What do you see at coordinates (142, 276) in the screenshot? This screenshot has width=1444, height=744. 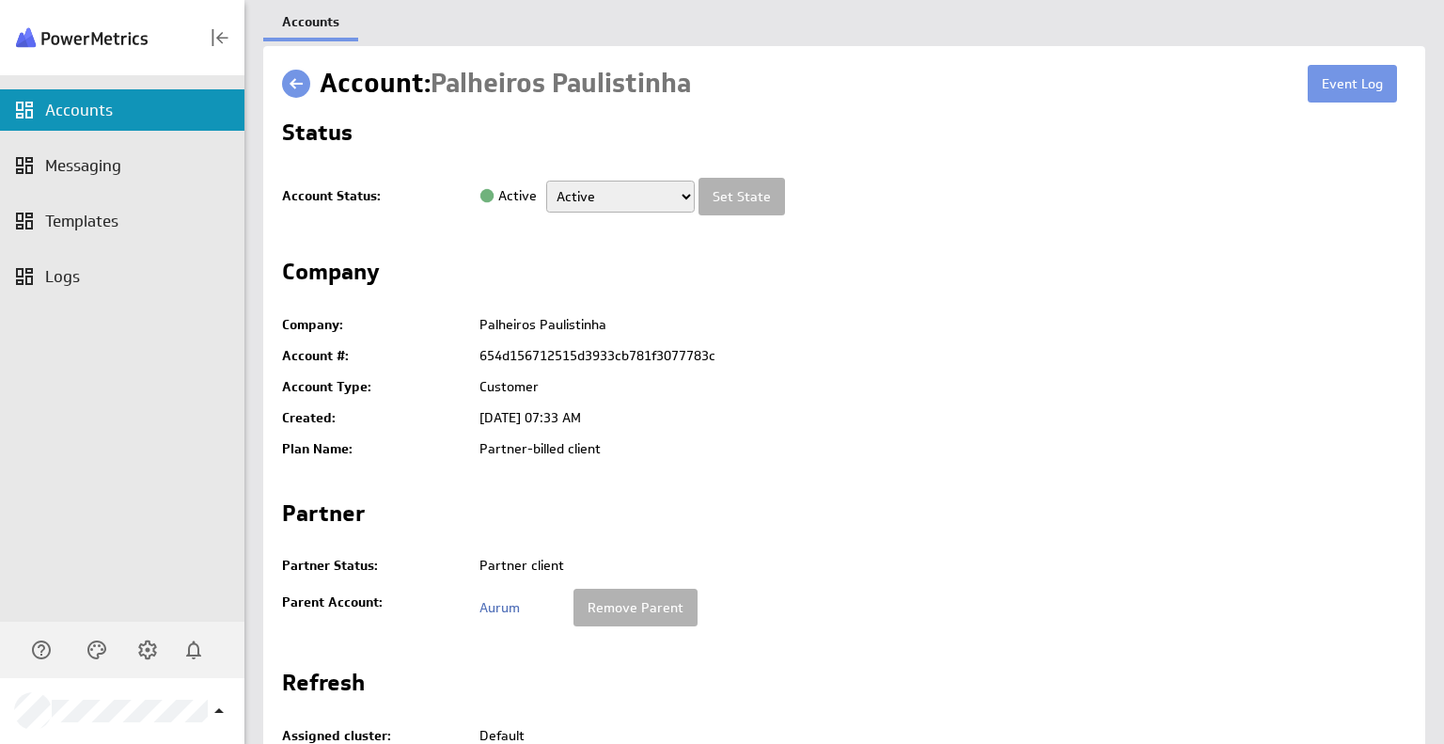 I see `div: Logs` at bounding box center [142, 276].